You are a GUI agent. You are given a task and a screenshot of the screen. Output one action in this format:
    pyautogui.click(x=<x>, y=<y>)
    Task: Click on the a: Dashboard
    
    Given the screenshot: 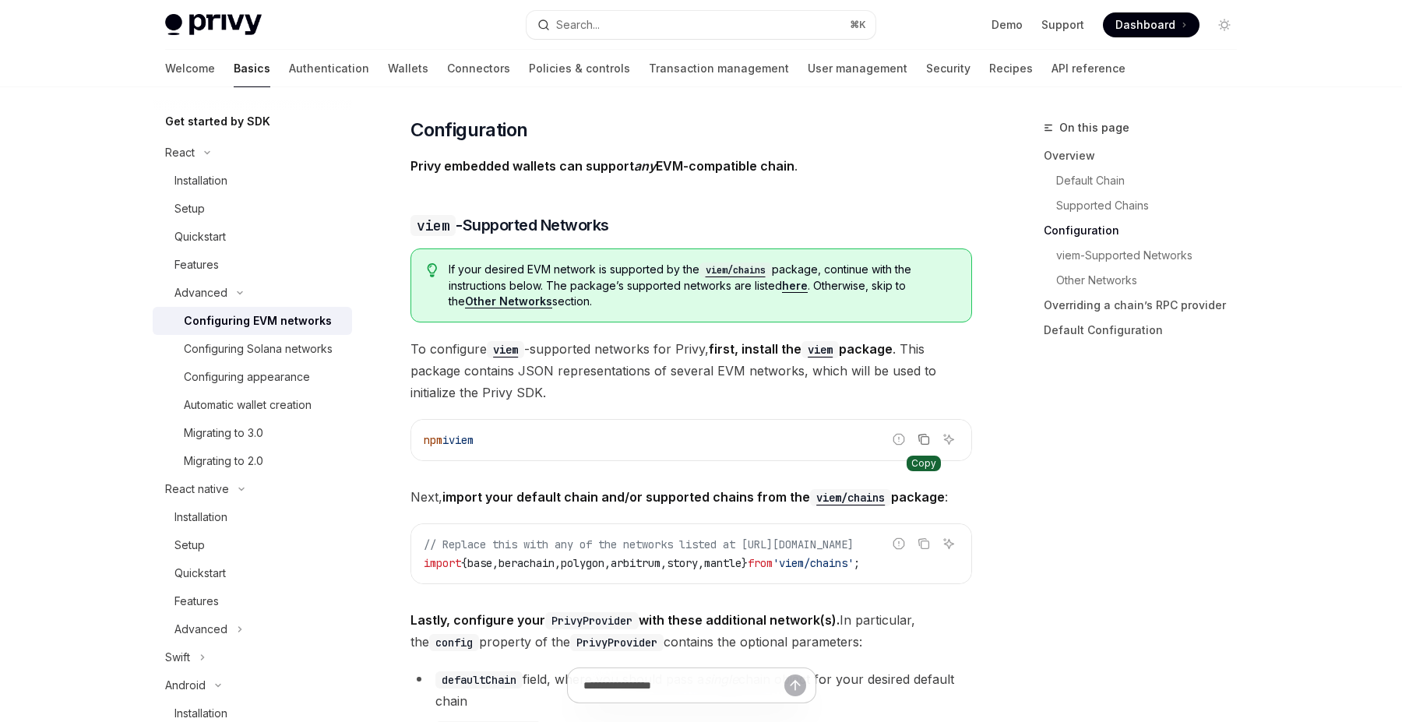 What is the action you would take?
    pyautogui.click(x=1151, y=25)
    